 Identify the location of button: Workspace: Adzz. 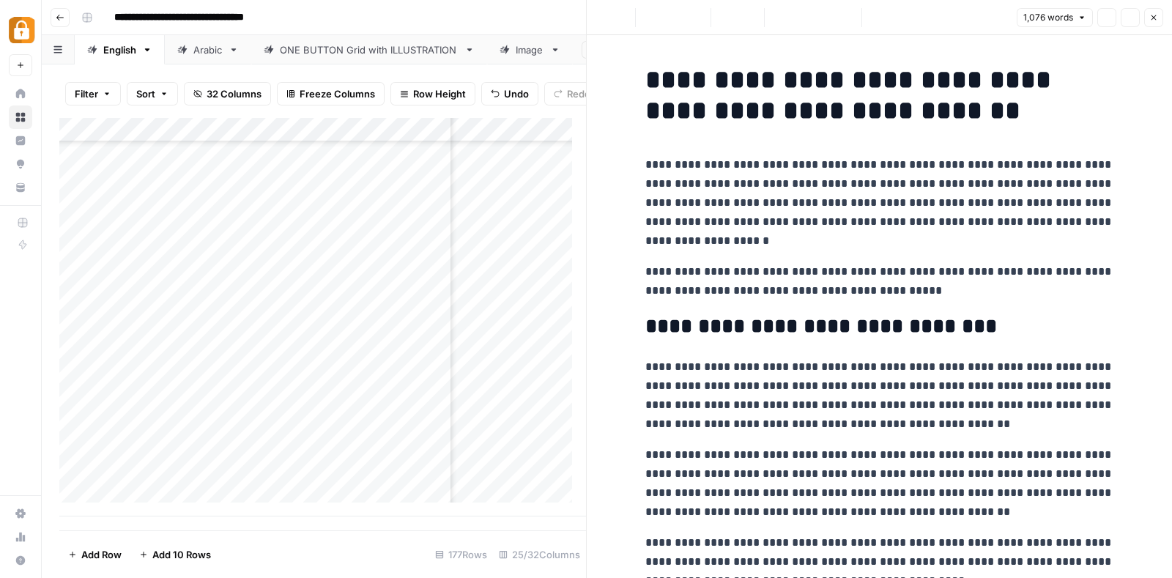
(21, 30).